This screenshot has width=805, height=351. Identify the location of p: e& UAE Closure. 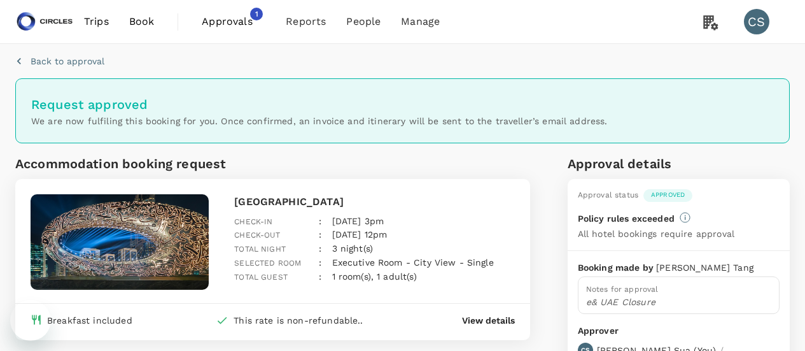
(678, 302).